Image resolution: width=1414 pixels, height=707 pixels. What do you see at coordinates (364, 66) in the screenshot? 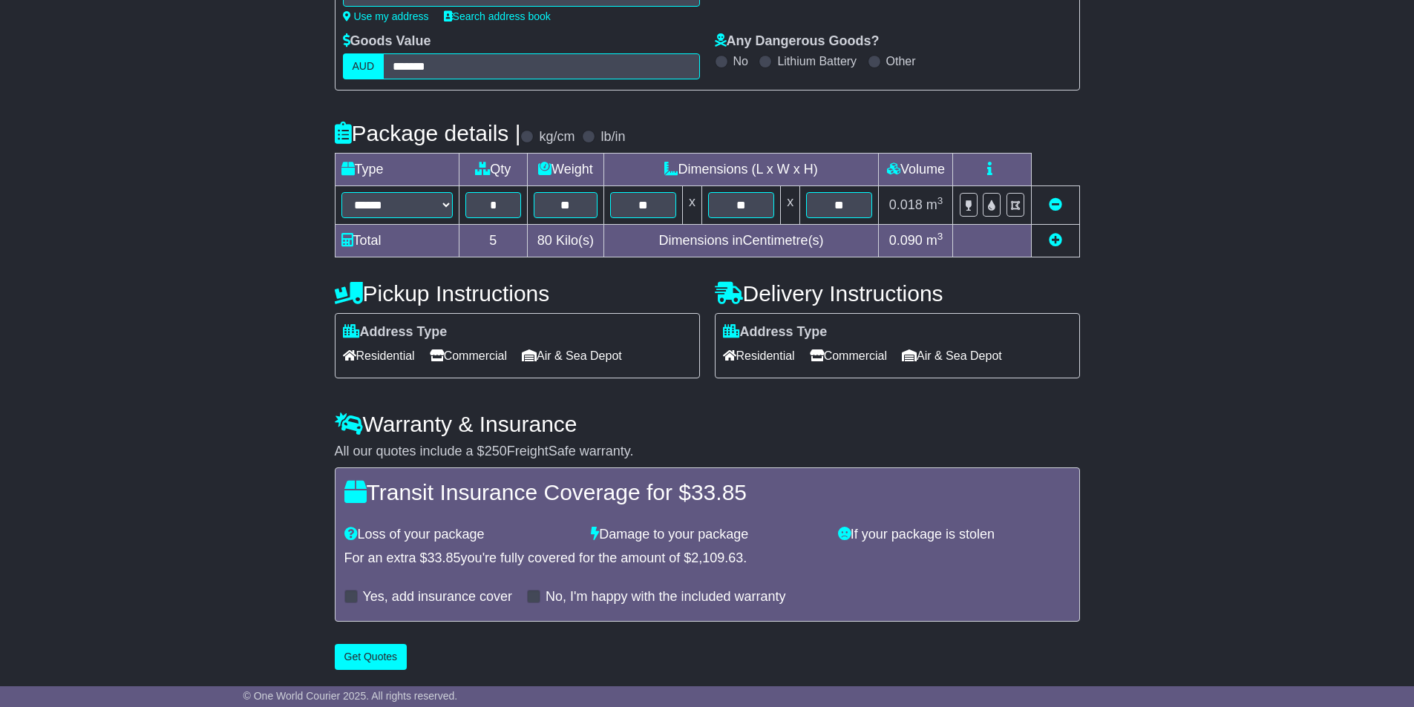
I see `label: AUD` at bounding box center [364, 66].